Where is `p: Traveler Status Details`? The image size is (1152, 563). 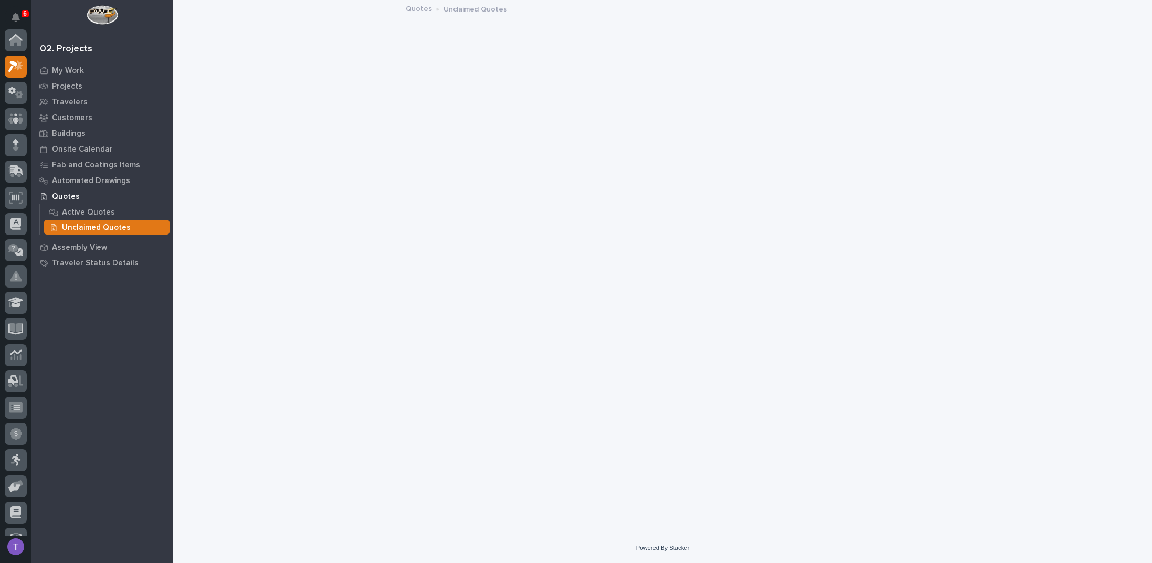
p: Traveler Status Details is located at coordinates (95, 263).